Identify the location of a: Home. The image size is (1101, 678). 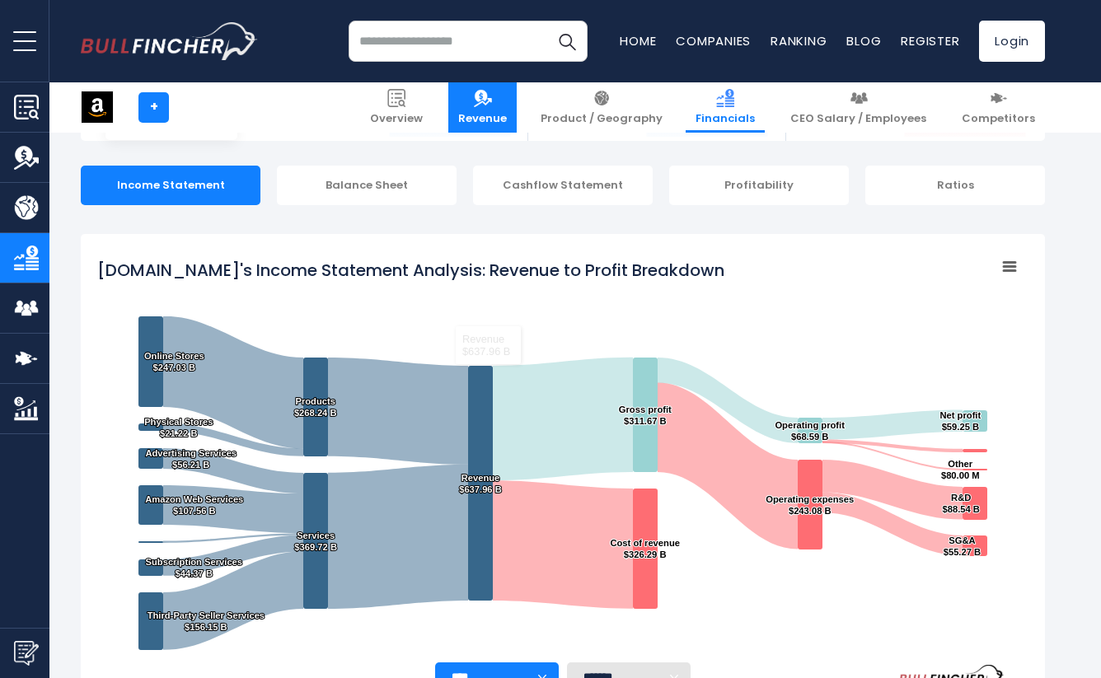
(638, 40).